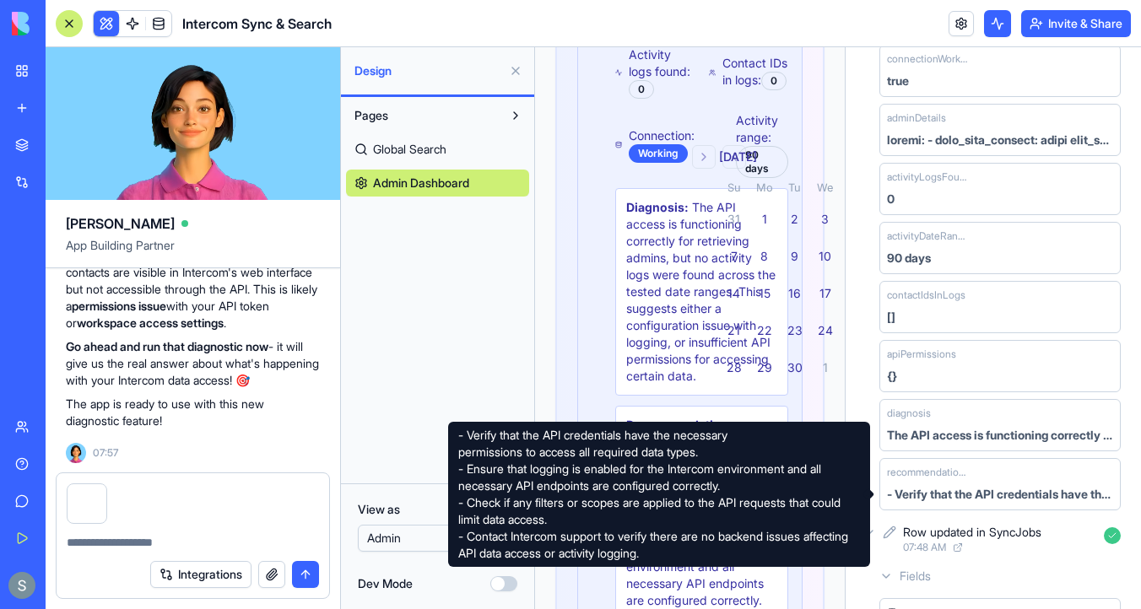 The image size is (1141, 609). Describe the element at coordinates (260, 246) in the screenshot. I see `div: 16` at that location.